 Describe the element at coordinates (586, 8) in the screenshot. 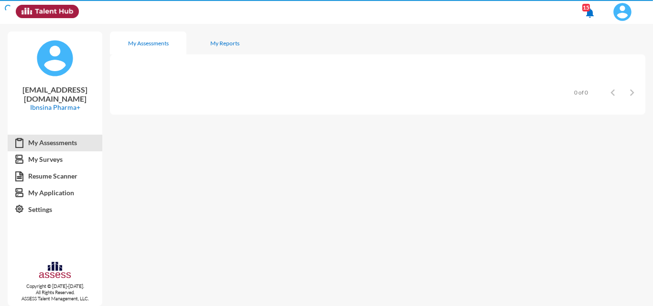

I see `div: 15` at that location.